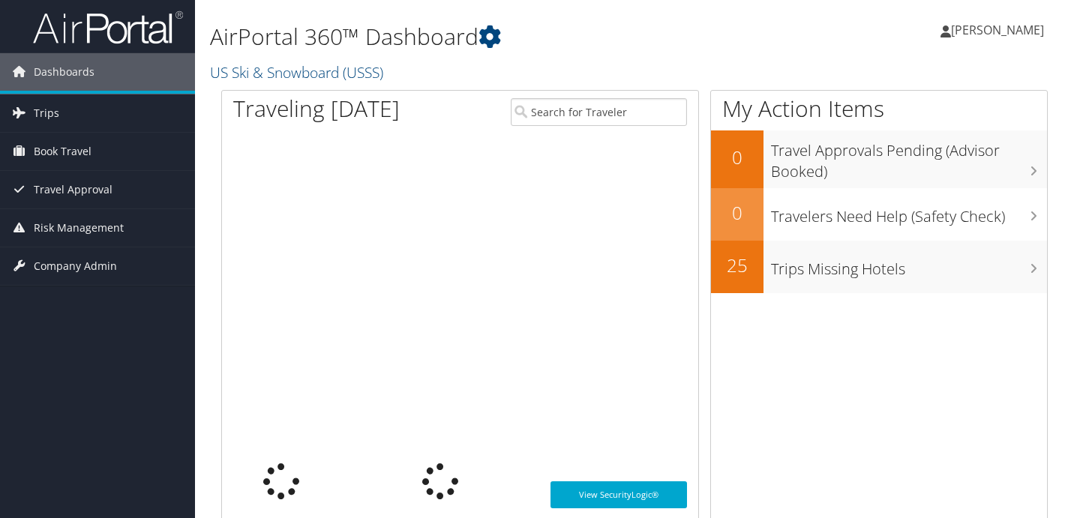  Describe the element at coordinates (64, 72) in the screenshot. I see `span: Dashboards` at that location.